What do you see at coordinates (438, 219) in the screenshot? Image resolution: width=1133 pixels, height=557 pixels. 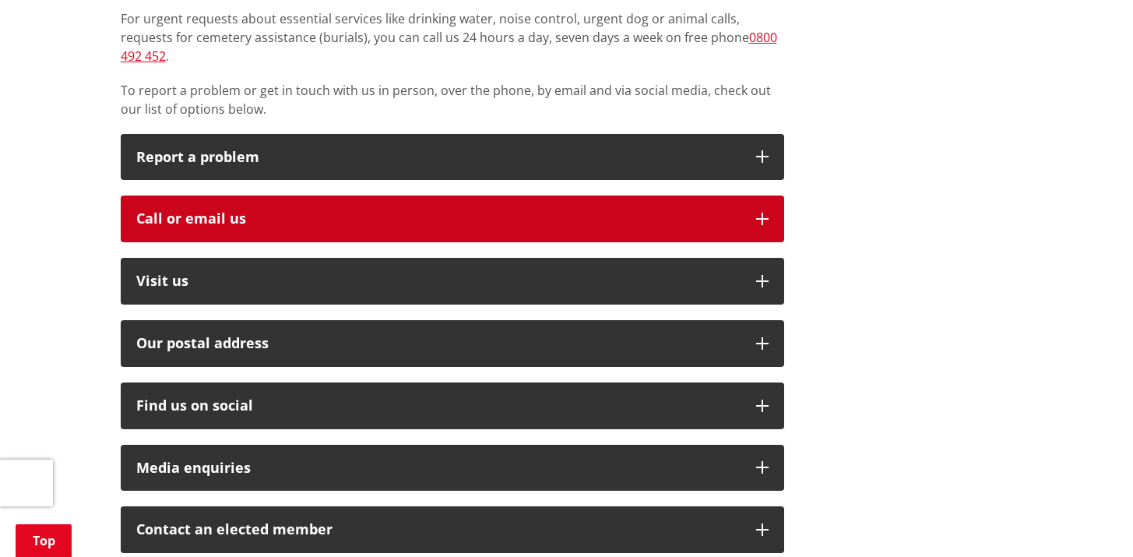 I see `div: Call or email us` at bounding box center [438, 219].